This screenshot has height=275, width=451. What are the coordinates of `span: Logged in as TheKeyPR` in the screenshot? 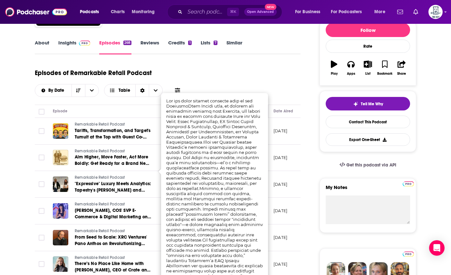 It's located at (436, 12).